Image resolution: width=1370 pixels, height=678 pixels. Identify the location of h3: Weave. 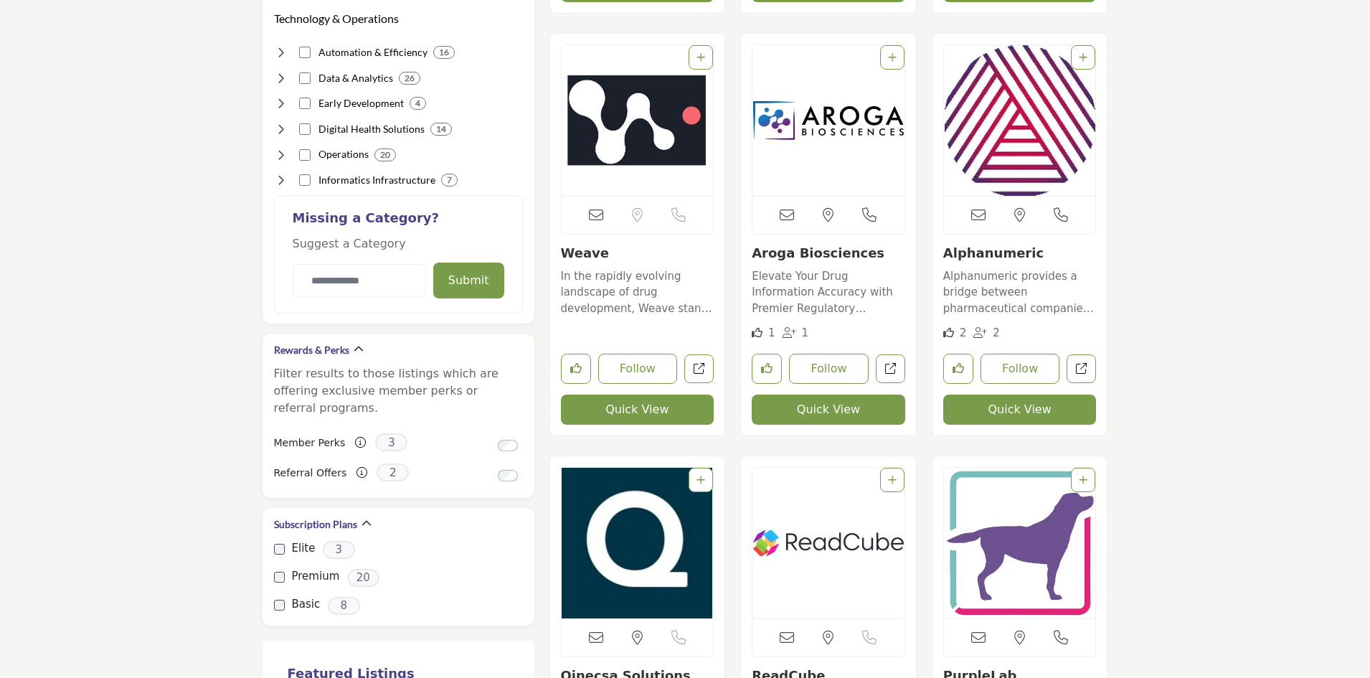
(638, 253).